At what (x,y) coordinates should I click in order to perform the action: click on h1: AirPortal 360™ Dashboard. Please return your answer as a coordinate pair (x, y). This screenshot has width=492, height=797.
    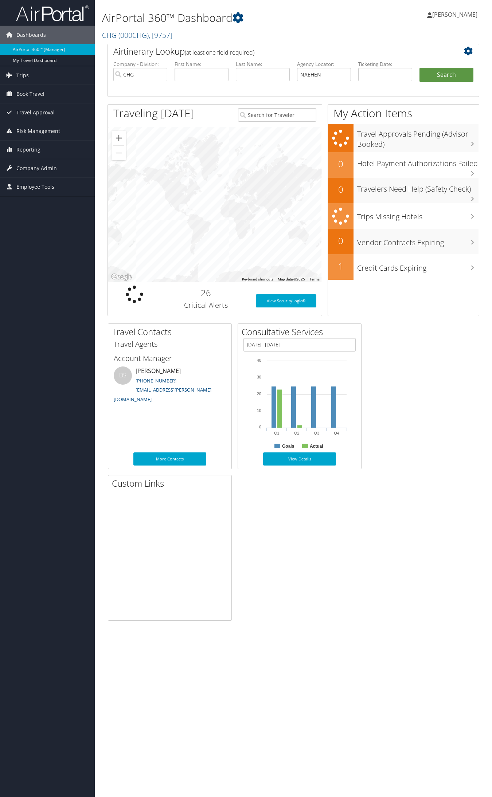
    Looking at the image, I should click on (229, 18).